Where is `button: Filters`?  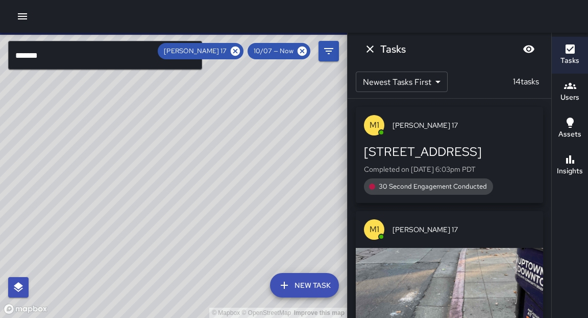 button: Filters is located at coordinates (329, 51).